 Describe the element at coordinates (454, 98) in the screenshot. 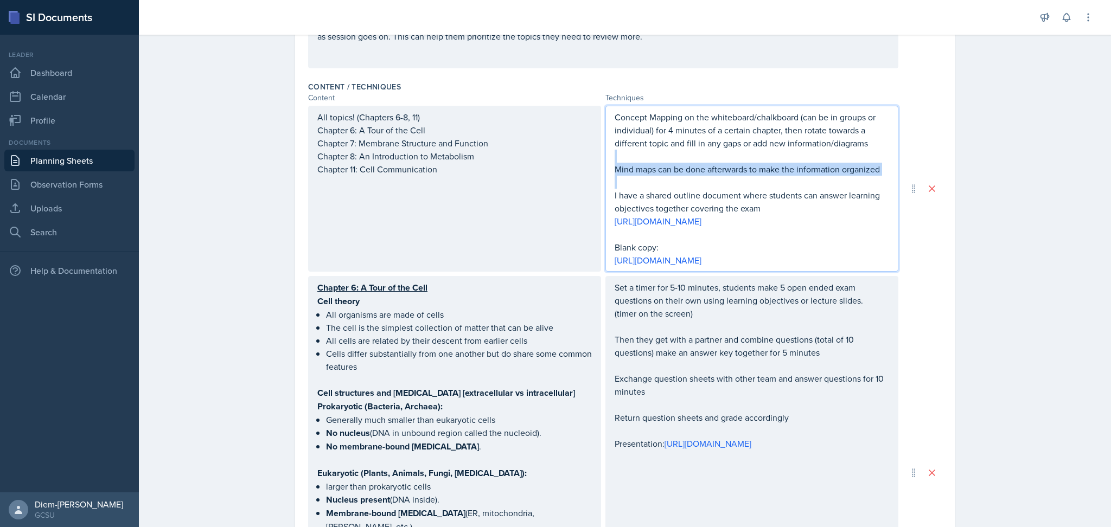

I see `div: Content` at that location.